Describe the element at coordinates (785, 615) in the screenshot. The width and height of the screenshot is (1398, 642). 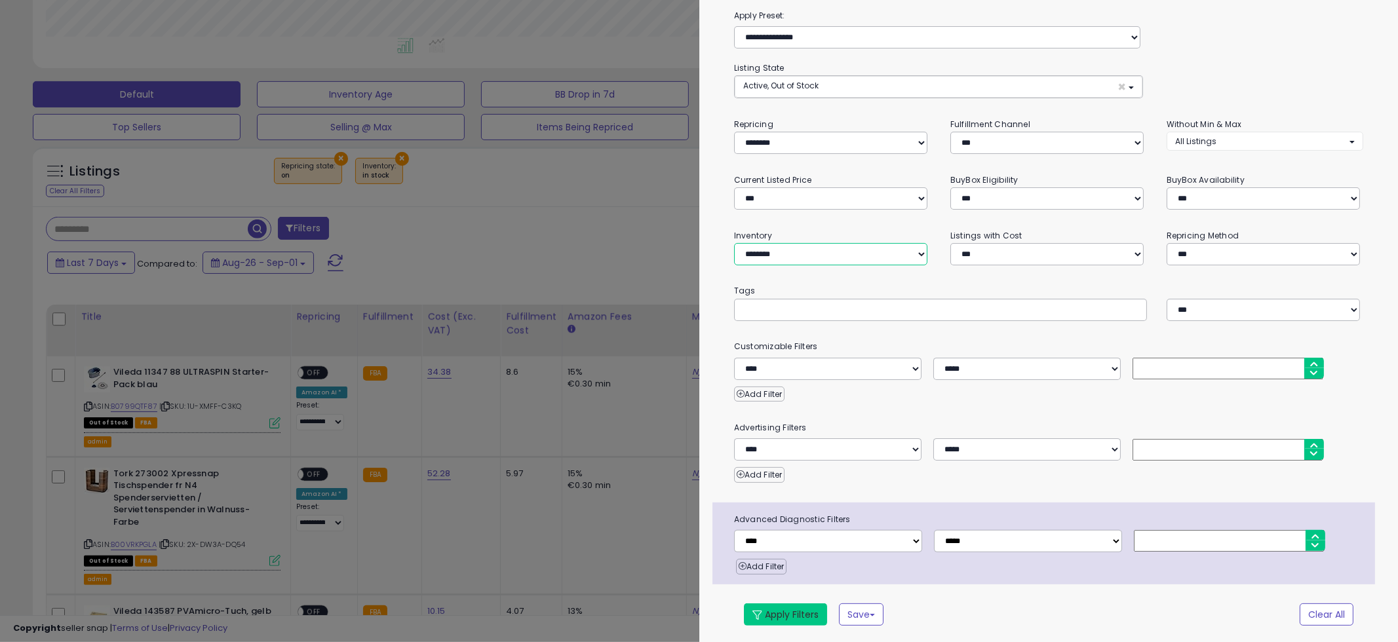
I see `button: Apply Filters` at that location.